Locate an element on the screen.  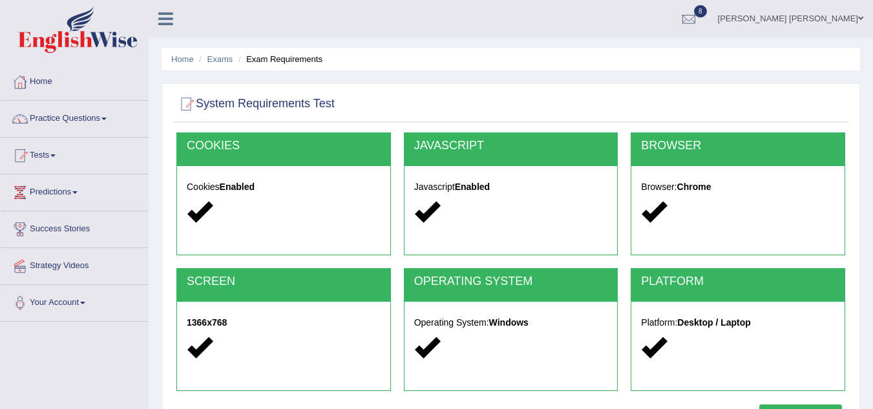
strong: 1366x768 is located at coordinates (207, 322).